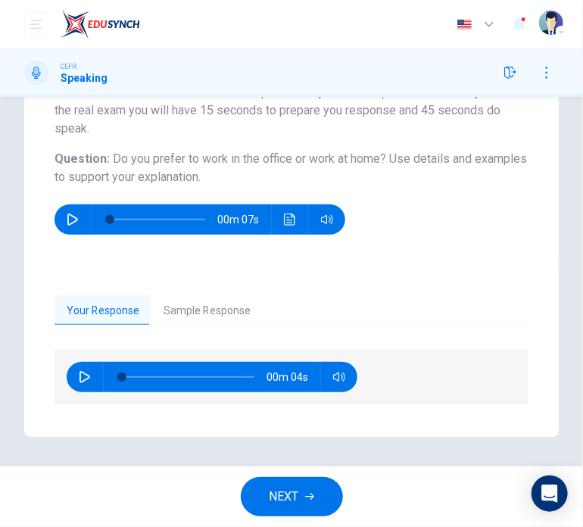  I want to click on button: NEXT, so click(291, 496).